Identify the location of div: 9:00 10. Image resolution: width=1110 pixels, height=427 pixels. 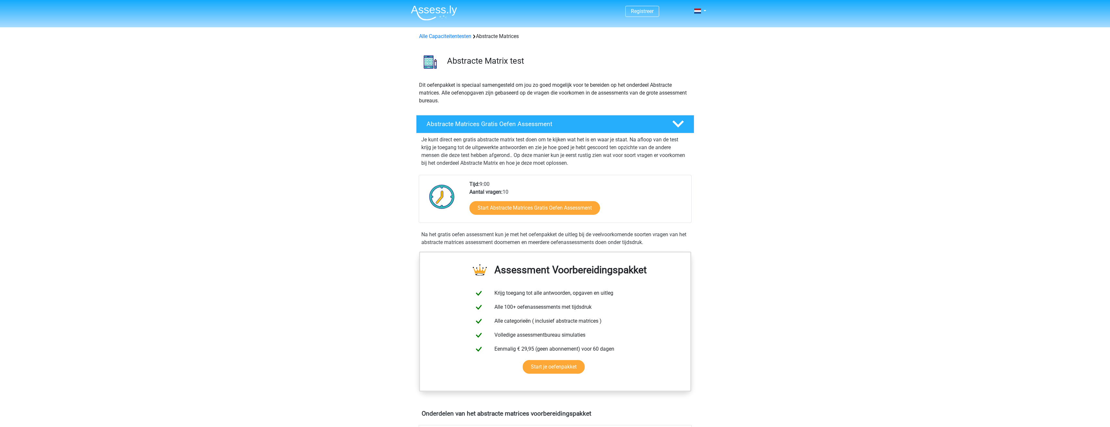
(578, 201).